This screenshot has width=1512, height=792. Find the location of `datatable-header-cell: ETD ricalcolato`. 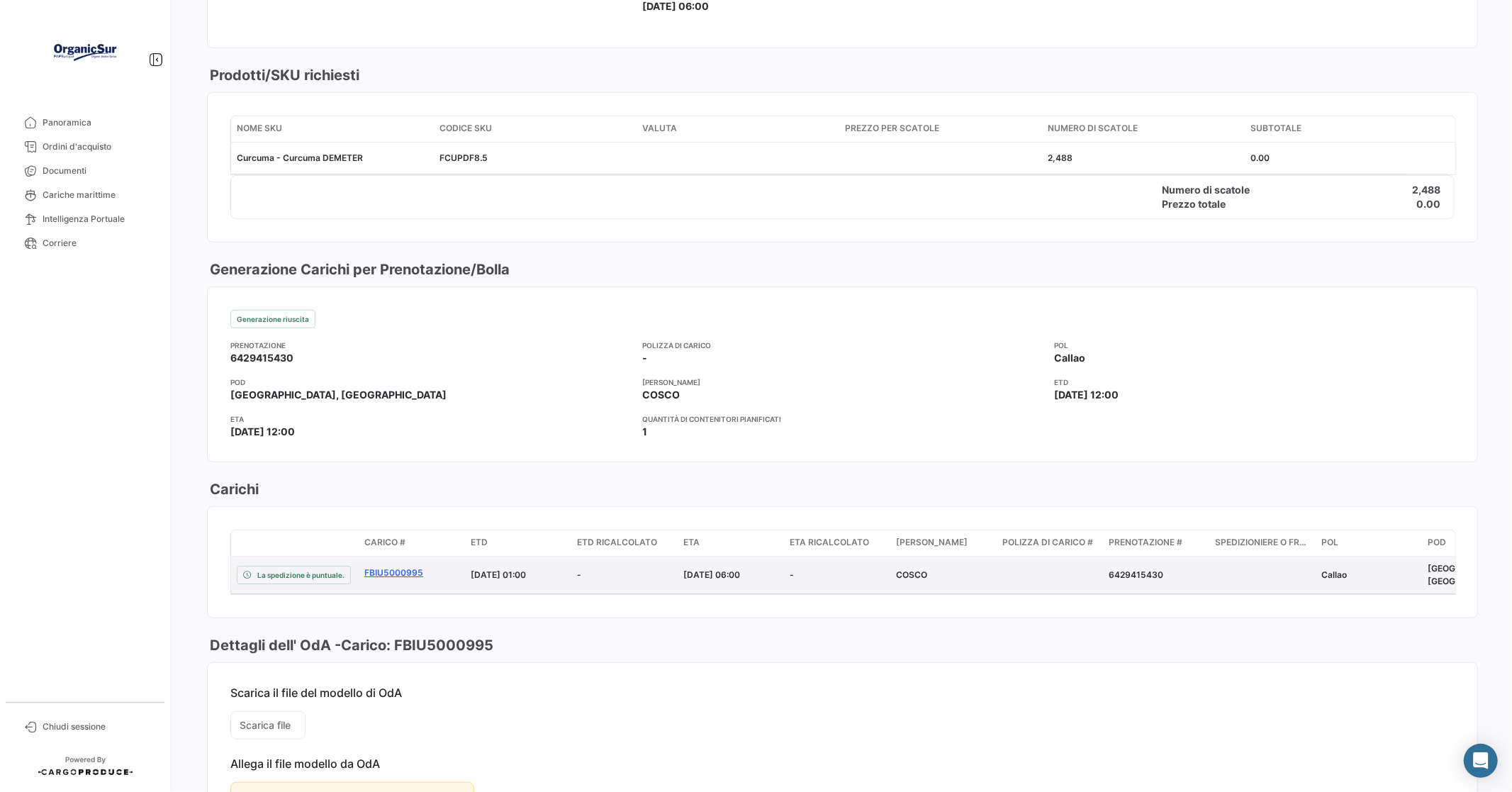

datatable-header-cell: ETD ricalcolato is located at coordinates (624, 543).